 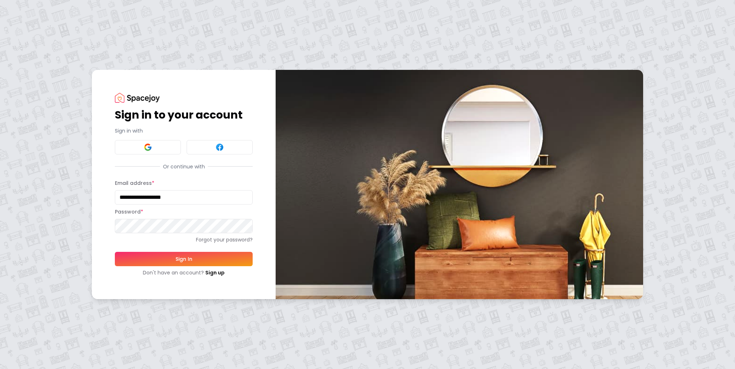 What do you see at coordinates (137, 98) in the screenshot?
I see `img: Spacejoy Logo` at bounding box center [137, 98].